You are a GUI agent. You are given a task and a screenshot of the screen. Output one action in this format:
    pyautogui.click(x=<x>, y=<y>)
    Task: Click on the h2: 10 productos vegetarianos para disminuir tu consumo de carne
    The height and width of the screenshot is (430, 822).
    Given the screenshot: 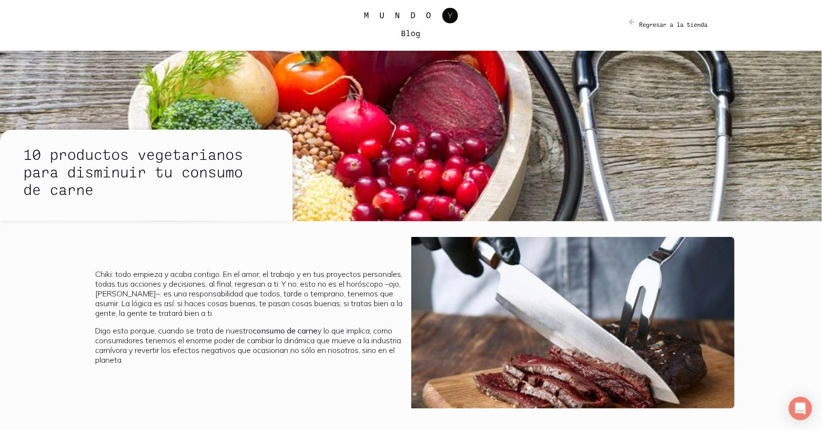 What is the action you would take?
    pyautogui.click(x=143, y=172)
    